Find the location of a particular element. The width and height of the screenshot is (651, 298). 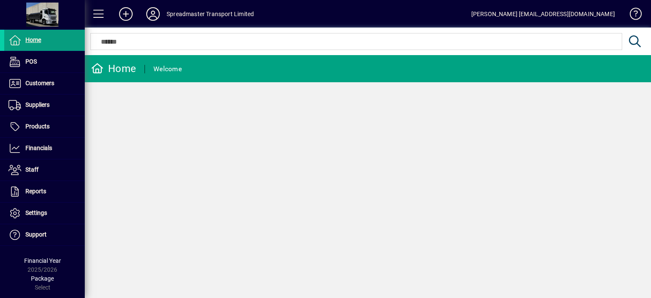

span: Products is located at coordinates (37, 126).